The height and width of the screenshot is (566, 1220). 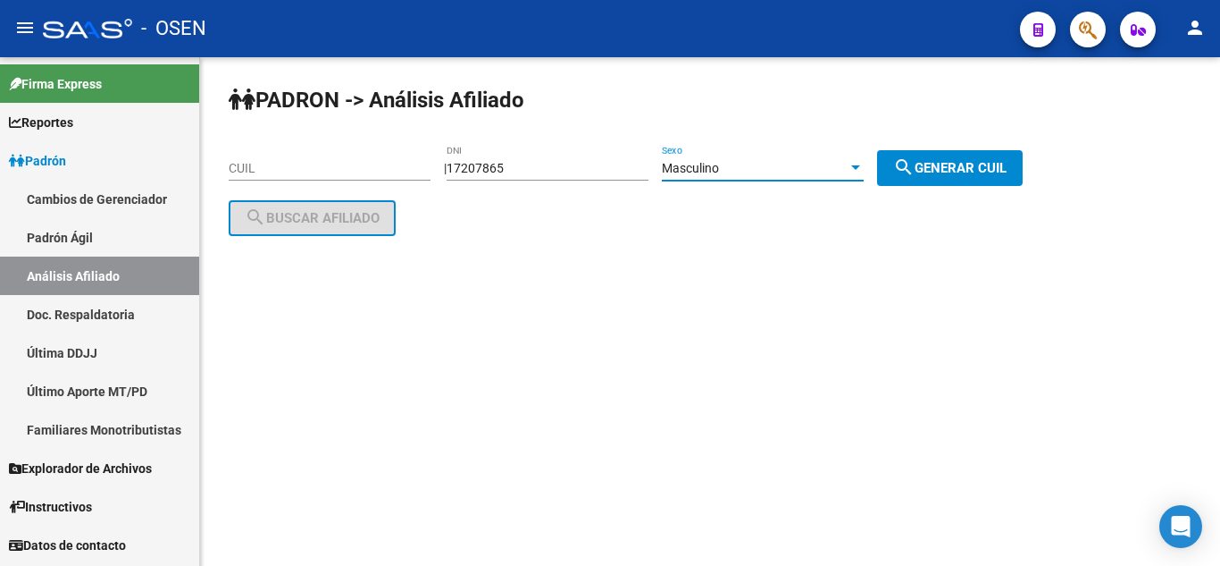 What do you see at coordinates (312, 218) in the screenshot?
I see `span: Buscar afiliado` at bounding box center [312, 218].